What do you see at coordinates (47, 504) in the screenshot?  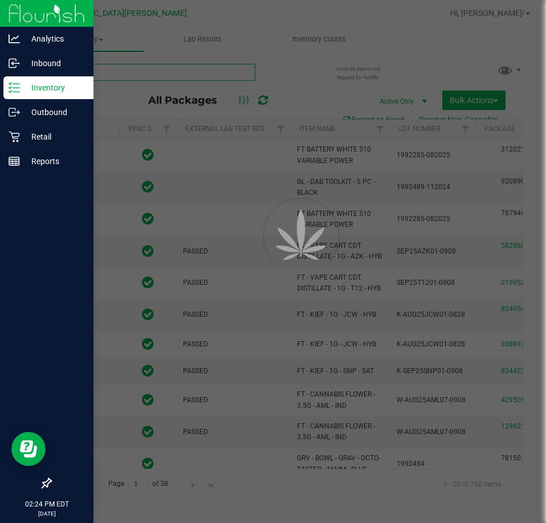 I see `p: 02:24 PM EDT` at bounding box center [47, 504].